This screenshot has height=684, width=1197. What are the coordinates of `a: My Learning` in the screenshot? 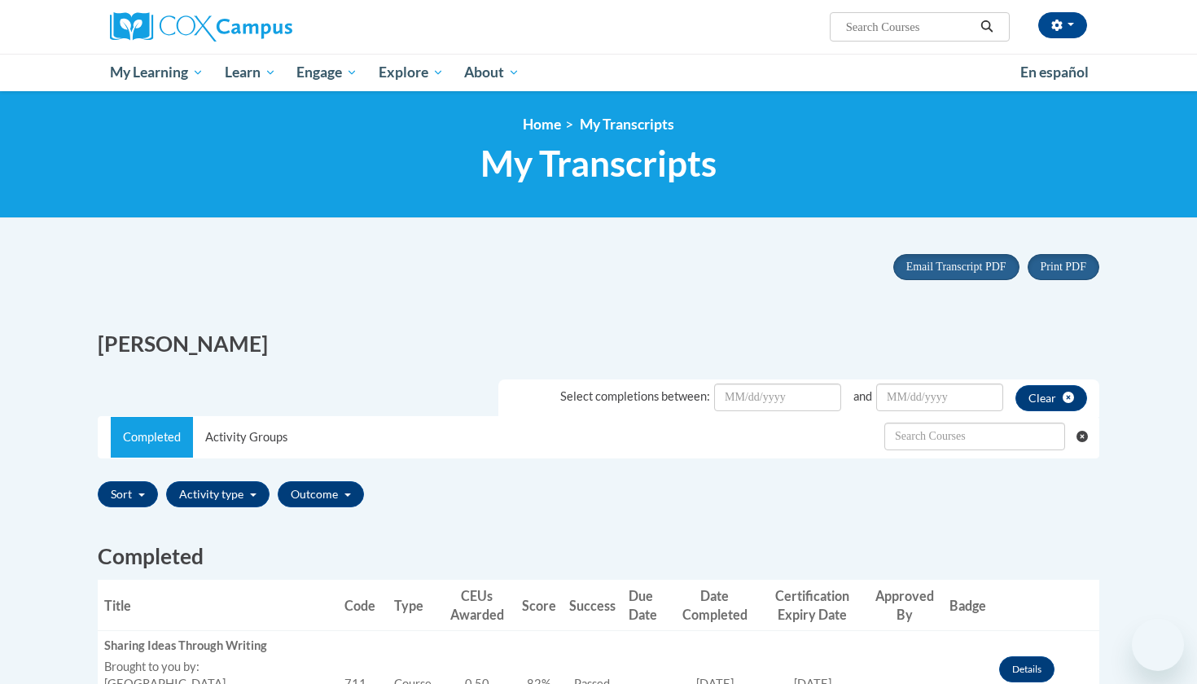 It's located at (156, 72).